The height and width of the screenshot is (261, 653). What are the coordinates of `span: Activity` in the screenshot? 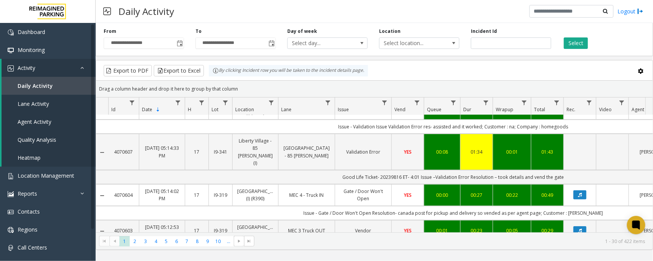 It's located at (26, 68).